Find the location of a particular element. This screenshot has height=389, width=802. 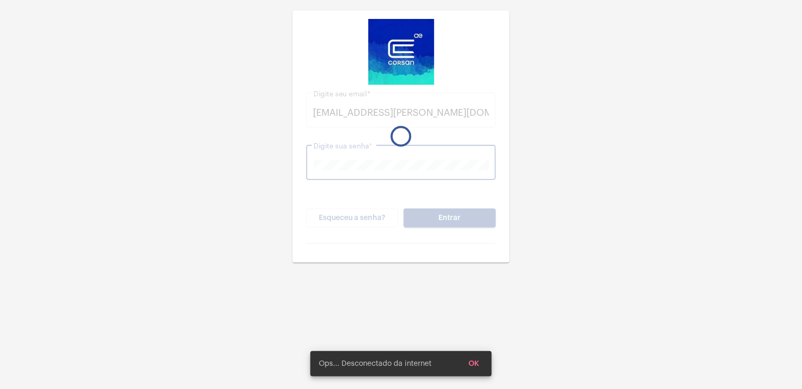

button: Entrar is located at coordinates (449, 218).